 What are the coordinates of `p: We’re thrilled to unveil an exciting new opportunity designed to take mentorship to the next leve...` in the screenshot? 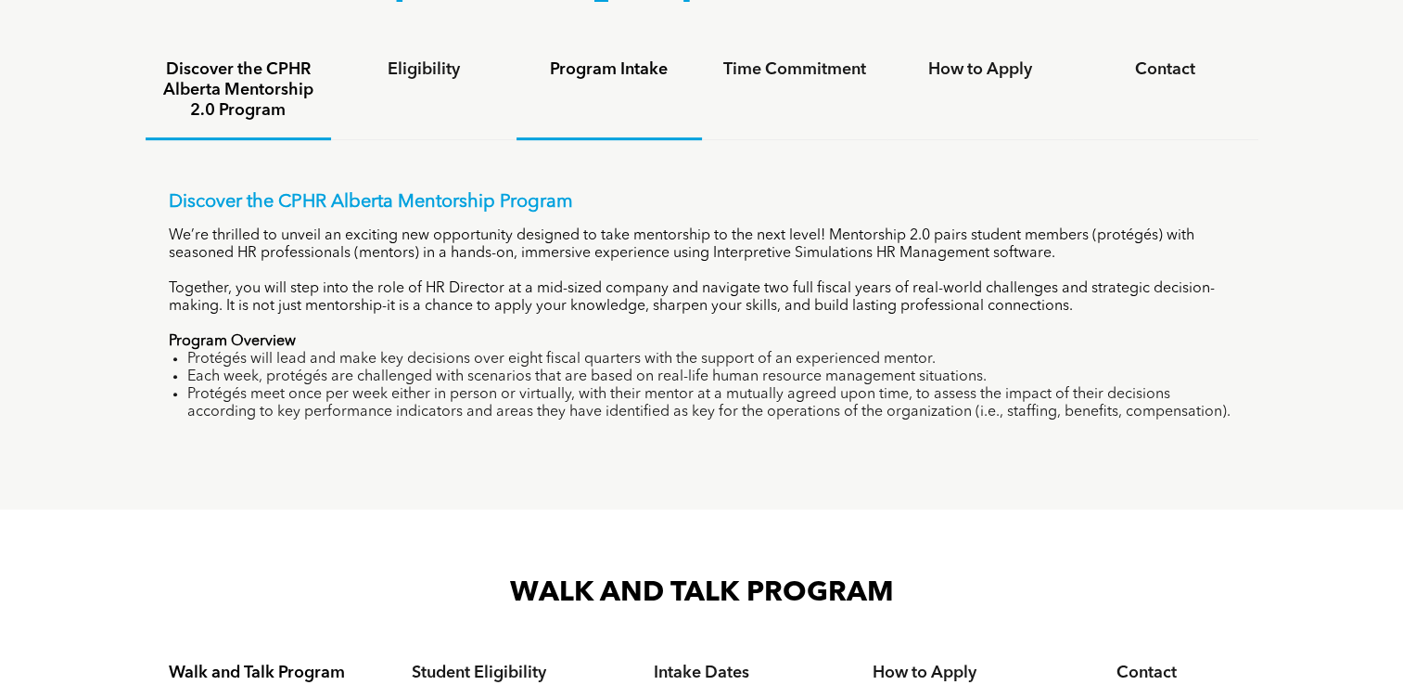 It's located at (702, 245).